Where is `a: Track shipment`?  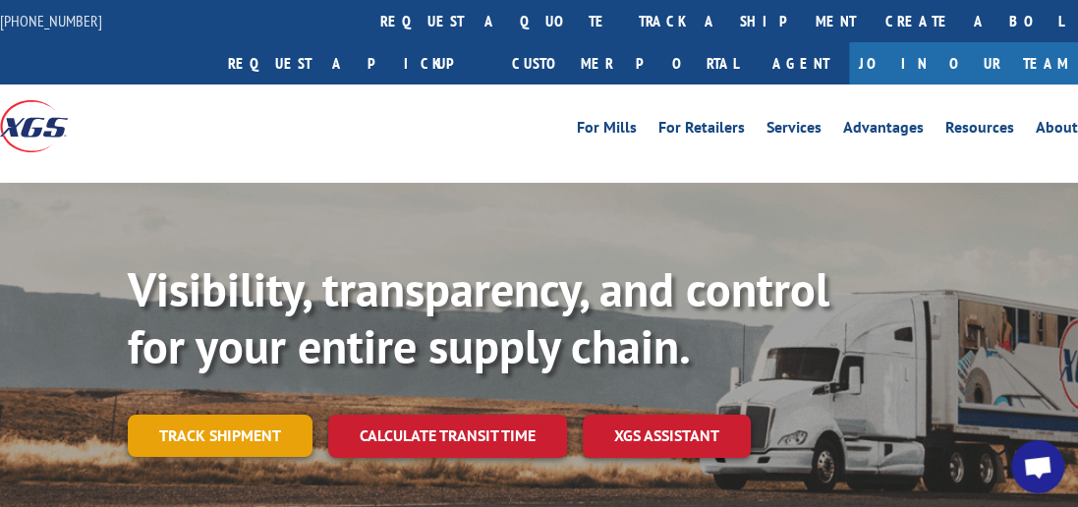 a: Track shipment is located at coordinates (220, 435).